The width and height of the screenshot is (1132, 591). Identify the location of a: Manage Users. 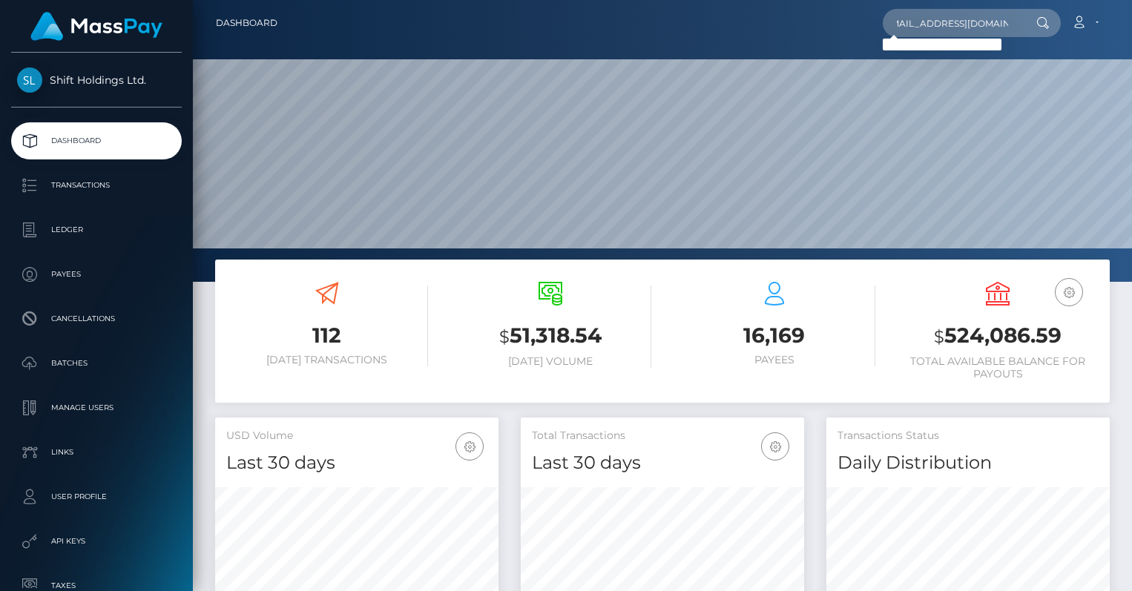
(96, 408).